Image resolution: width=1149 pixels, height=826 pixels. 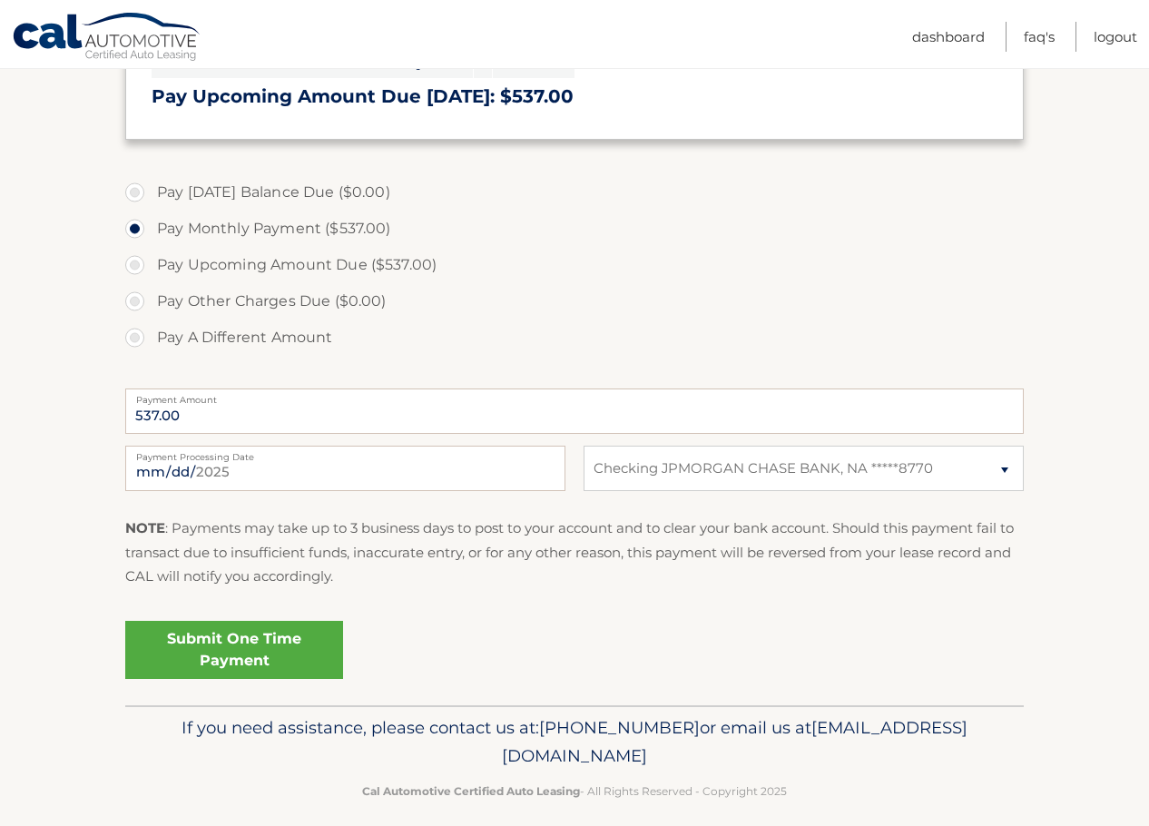 I want to click on a: Submit One Time Payment, so click(x=234, y=650).